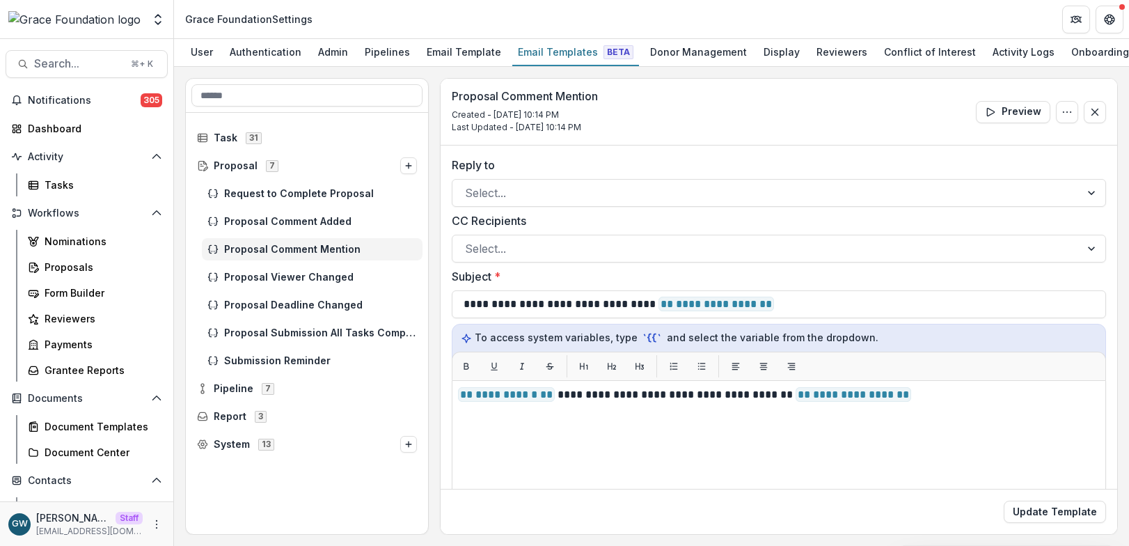  I want to click on a: Pipelines, so click(387, 52).